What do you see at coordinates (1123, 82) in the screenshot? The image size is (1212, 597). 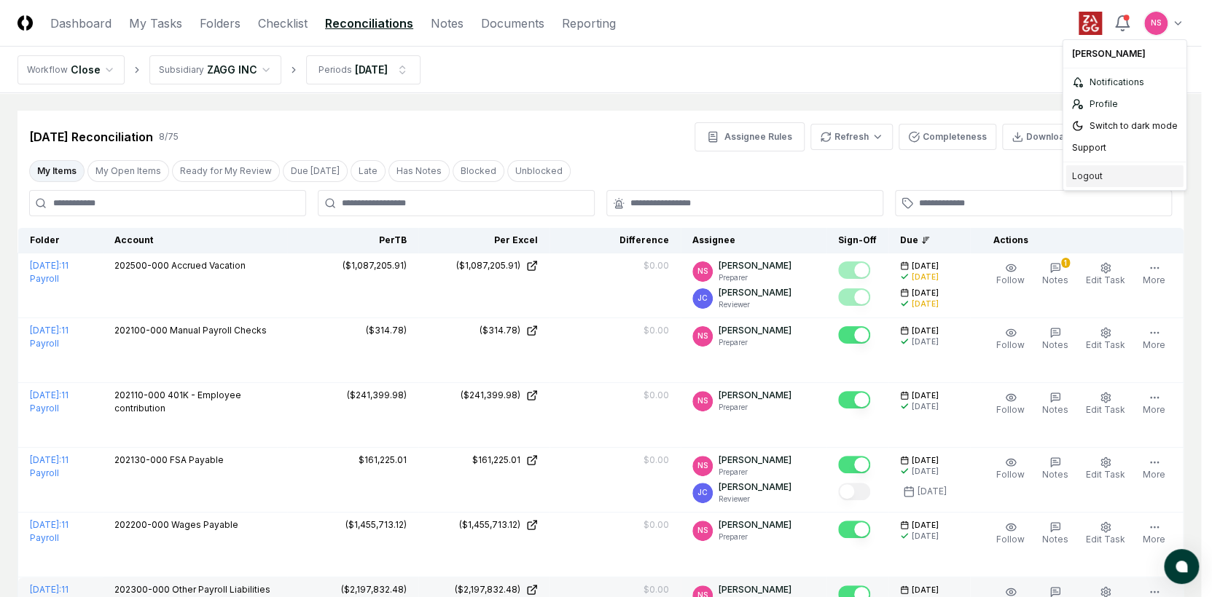 I see `a: Notifications` at bounding box center [1123, 82].